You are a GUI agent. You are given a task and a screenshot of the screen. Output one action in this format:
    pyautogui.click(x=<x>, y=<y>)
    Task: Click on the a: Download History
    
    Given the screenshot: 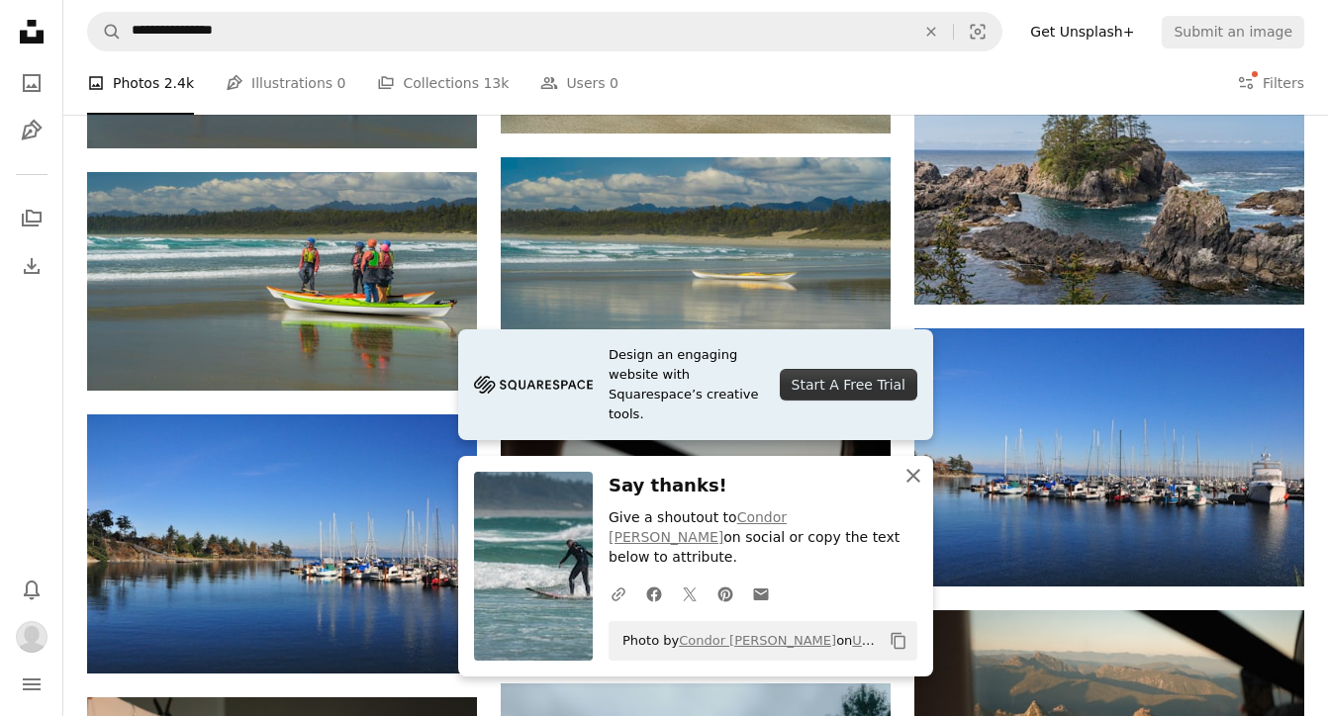 What is the action you would take?
    pyautogui.click(x=32, y=266)
    